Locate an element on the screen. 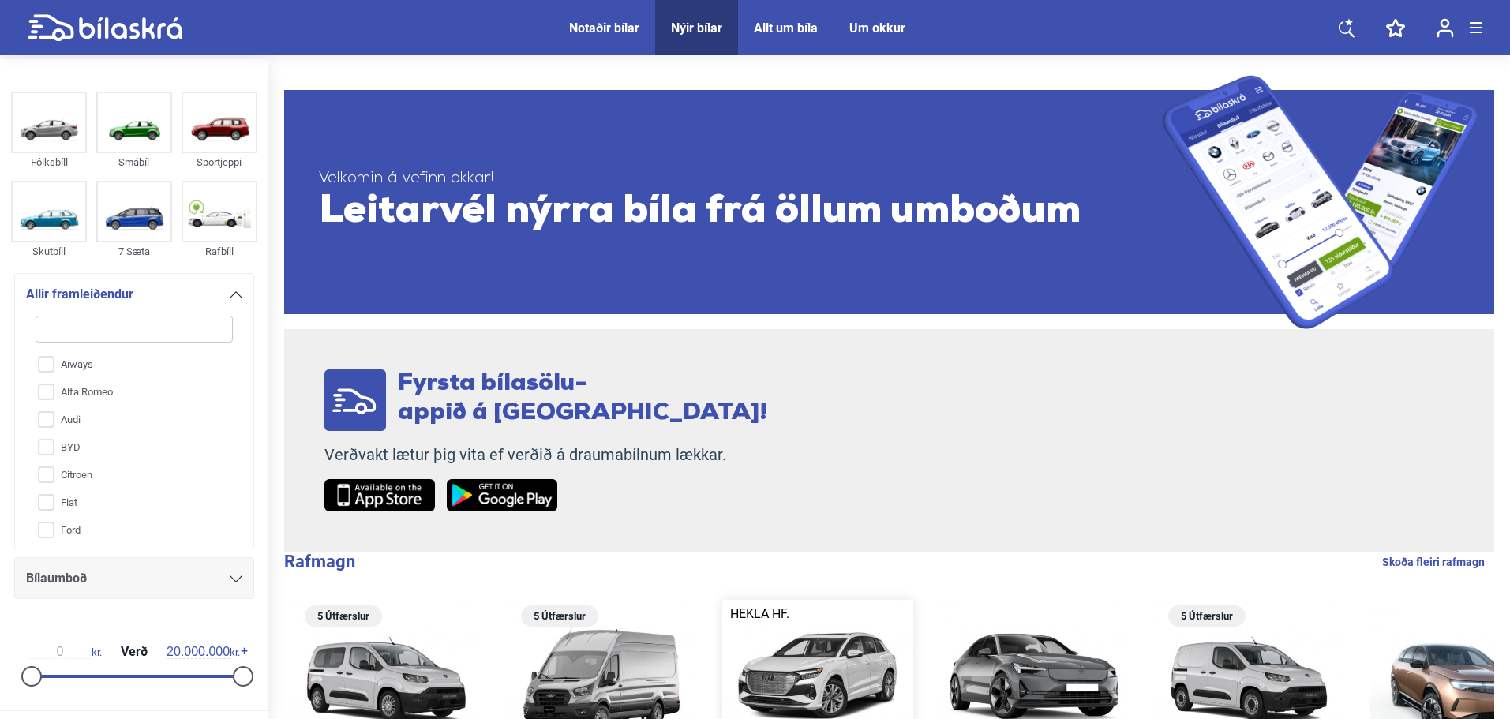 The image size is (1510, 719). img: user-login.svg is located at coordinates (1445, 28).